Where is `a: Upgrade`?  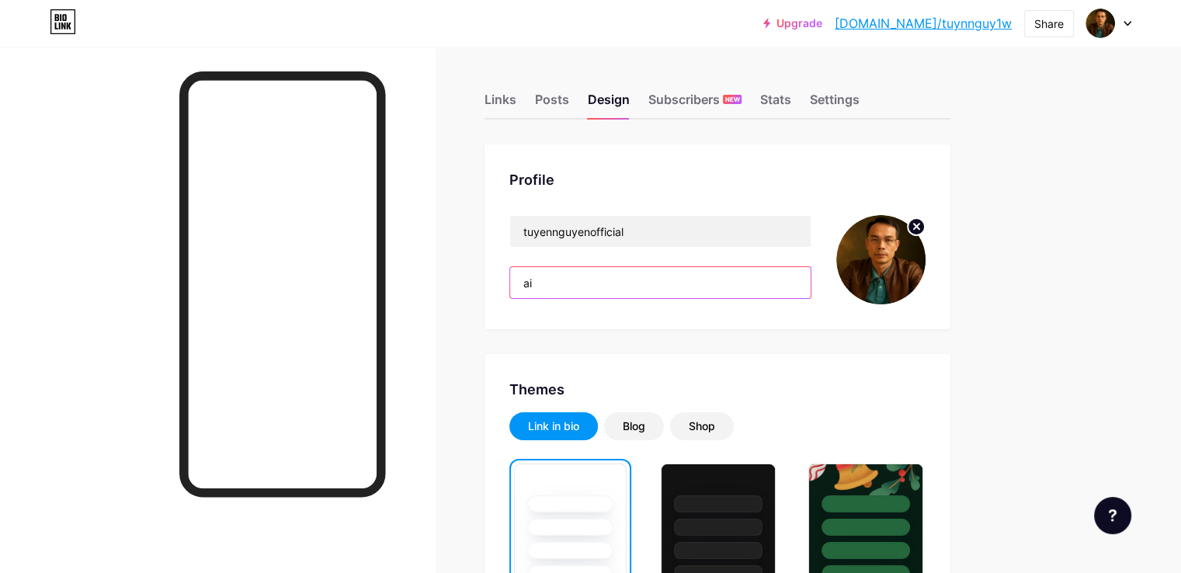
a: Upgrade is located at coordinates (793, 23).